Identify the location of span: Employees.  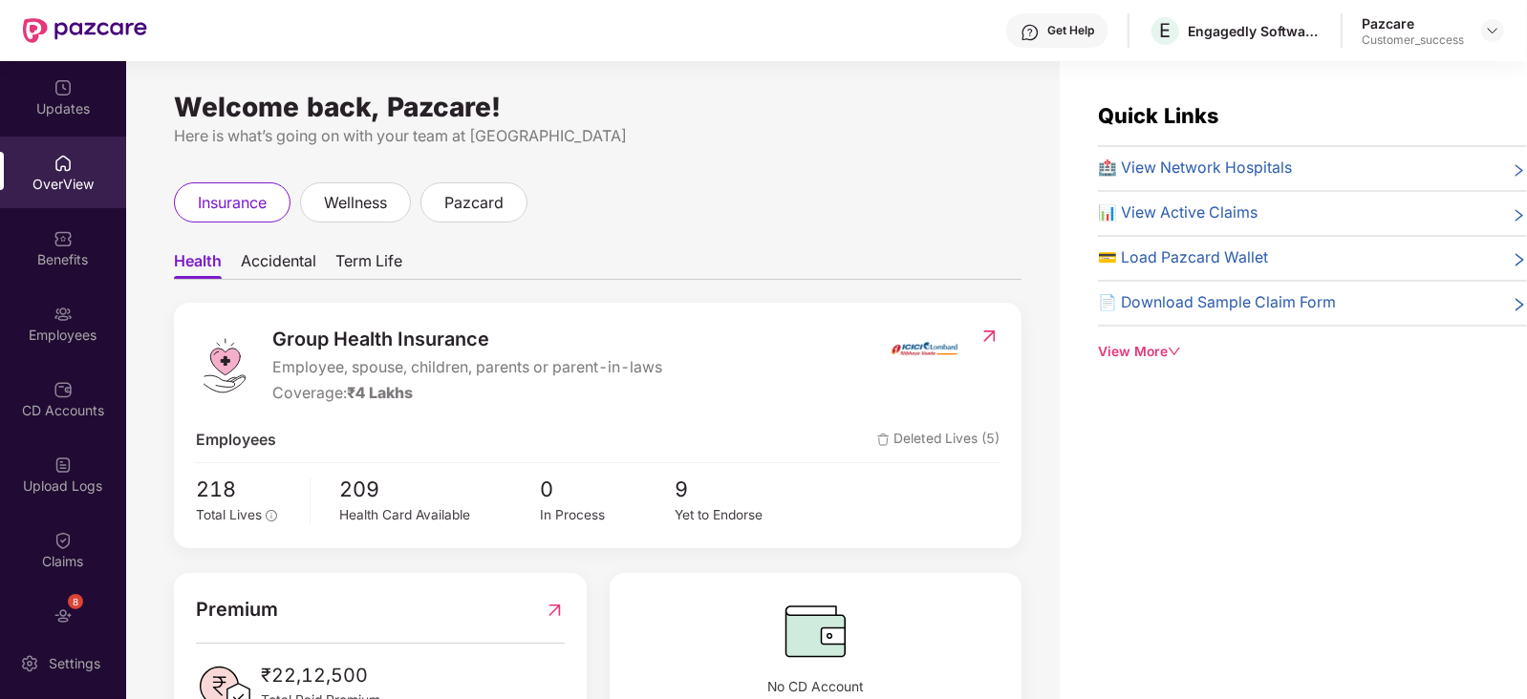
(236, 440).